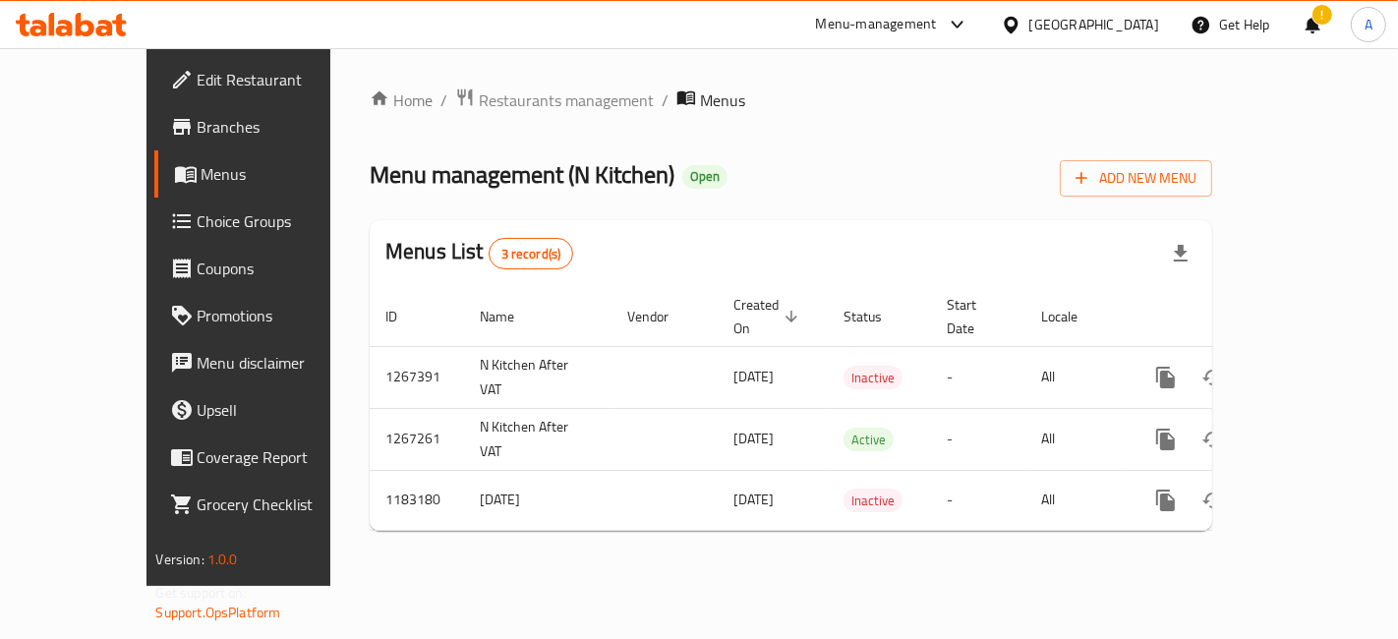  Describe the element at coordinates (1237, 317) in the screenshot. I see `th: Actions` at that location.